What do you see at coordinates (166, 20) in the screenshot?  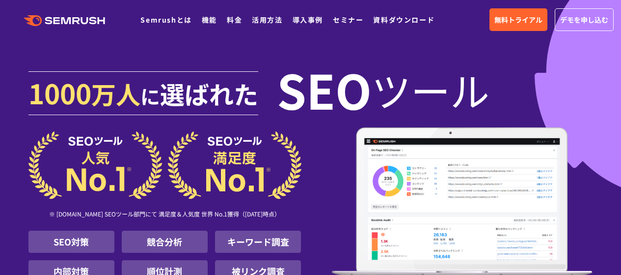 I see `a: Semrushとは` at bounding box center [166, 20].